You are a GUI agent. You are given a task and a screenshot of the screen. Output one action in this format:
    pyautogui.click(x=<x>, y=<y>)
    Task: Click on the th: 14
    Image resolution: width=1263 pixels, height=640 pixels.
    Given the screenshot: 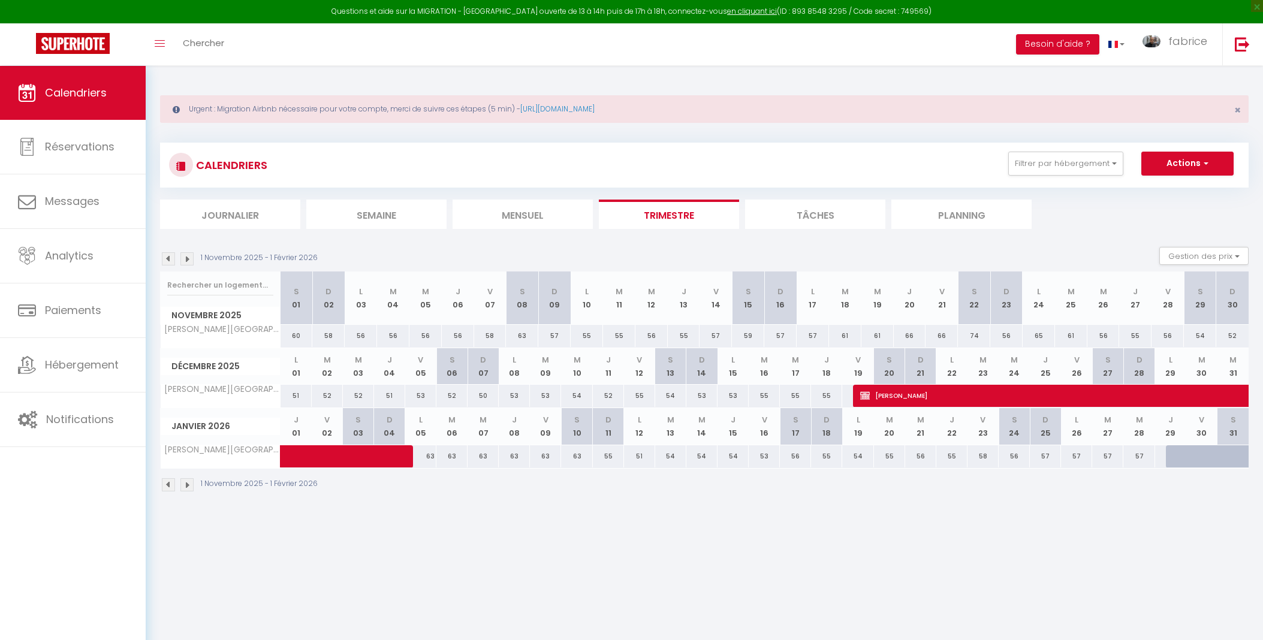 What is the action you would take?
    pyautogui.click(x=702, y=366)
    